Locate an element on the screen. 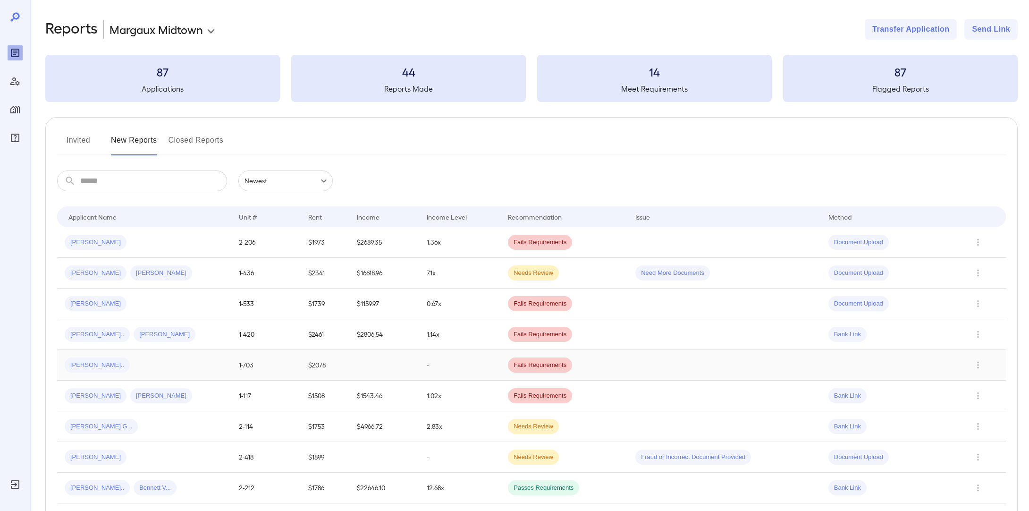 Image resolution: width=1029 pixels, height=511 pixels. div: Reports is located at coordinates (15, 53).